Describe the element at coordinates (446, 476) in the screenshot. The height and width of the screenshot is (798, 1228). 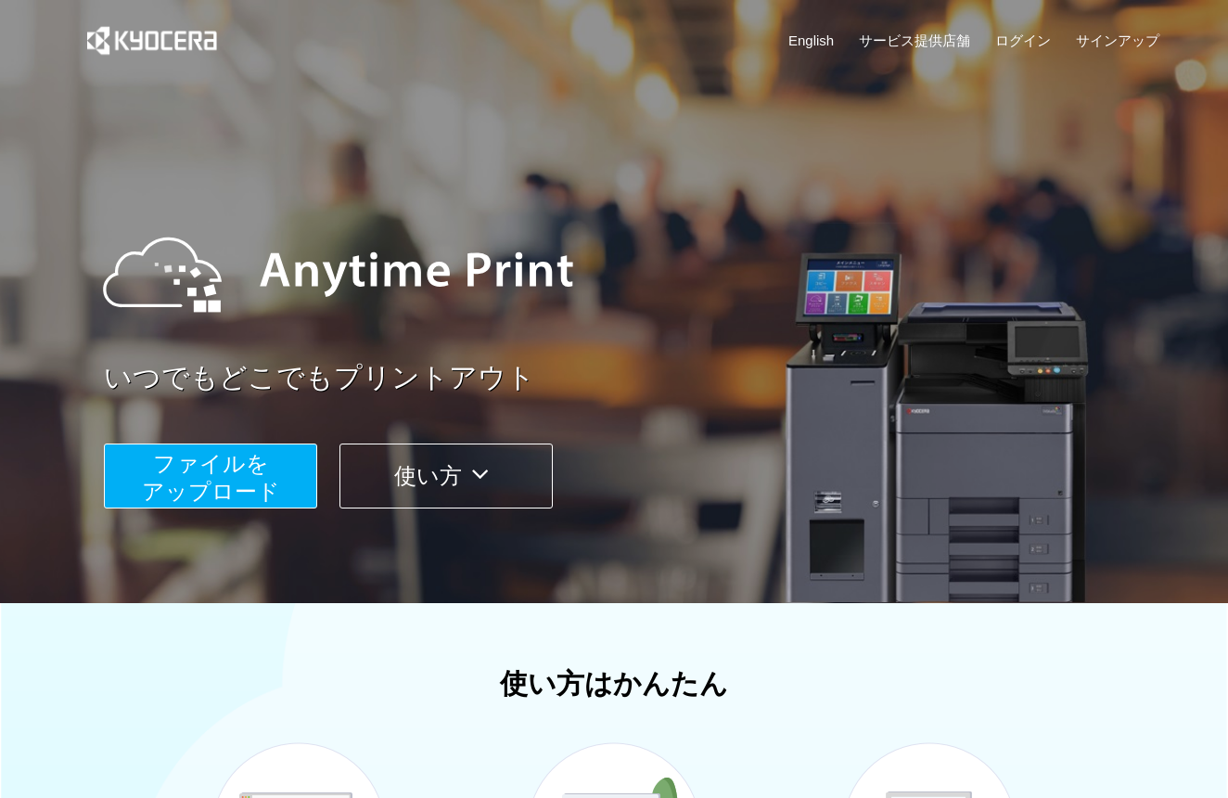
I see `button: 使い方` at that location.